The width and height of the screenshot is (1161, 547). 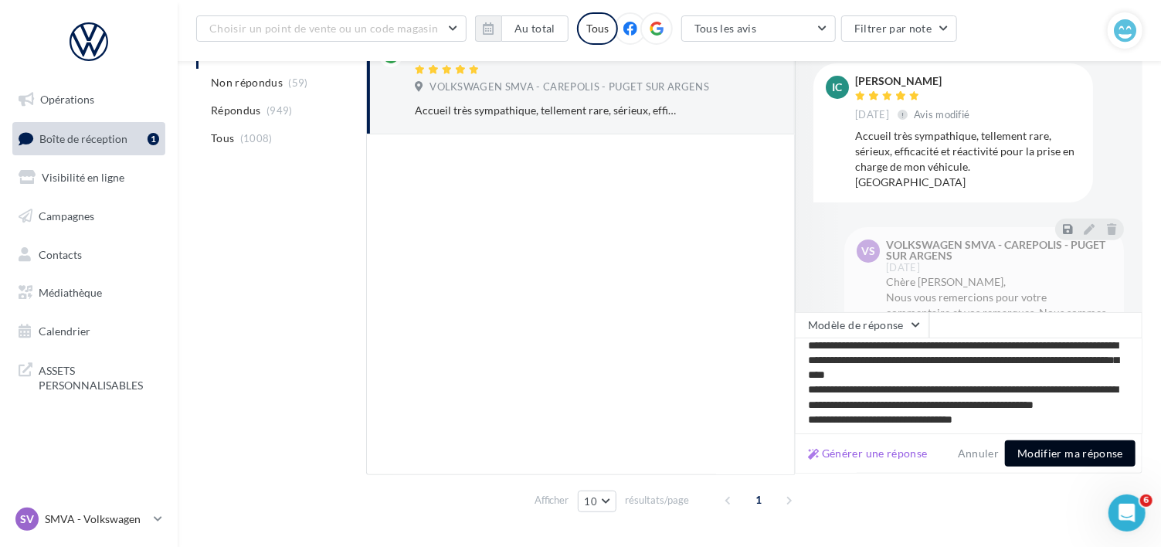 What do you see at coordinates (1146, 500) in the screenshot?
I see `span: 6` at bounding box center [1146, 500].